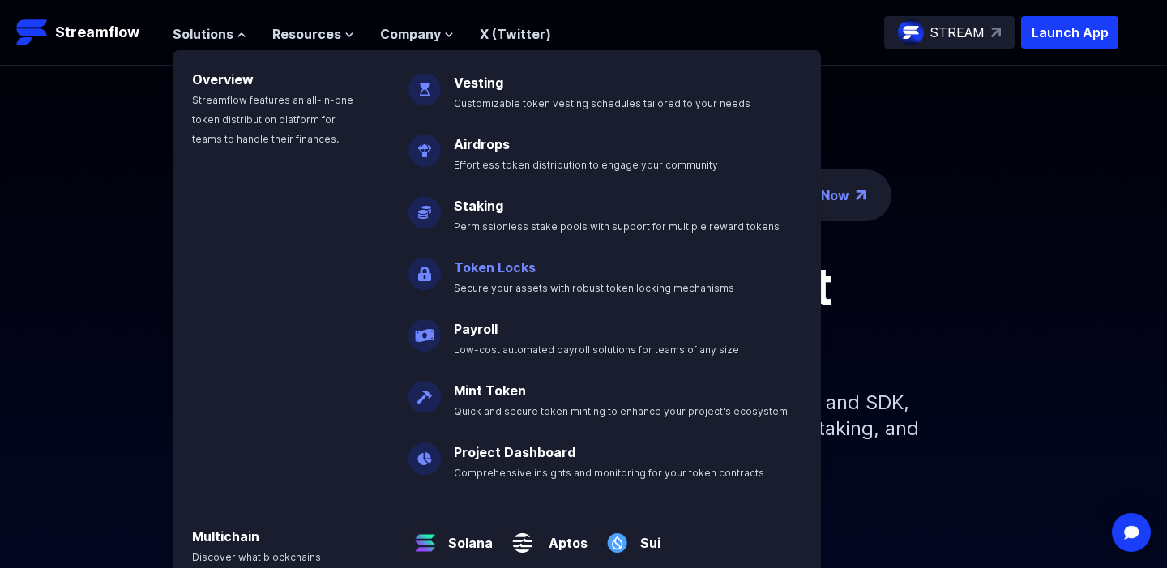 This screenshot has width=1167, height=568. Describe the element at coordinates (425, 329) in the screenshot. I see `img: Payroll` at that location.